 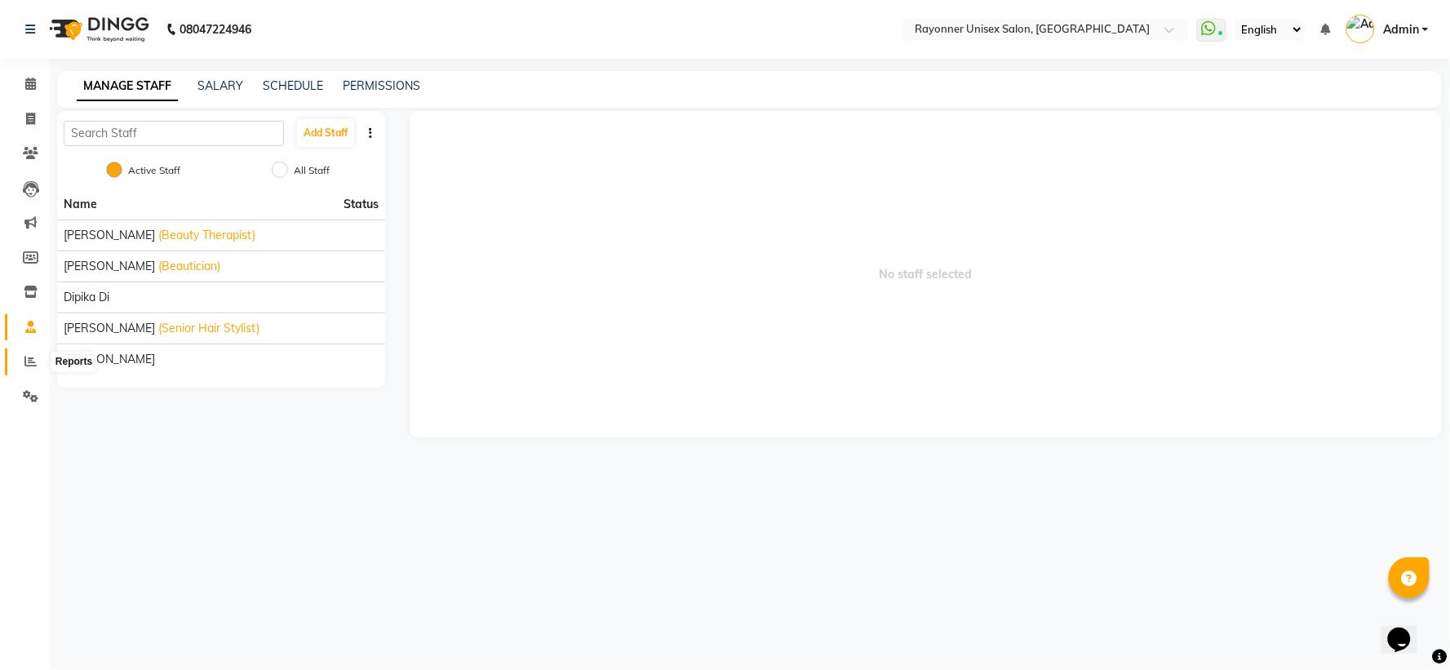 I want to click on span: Admin, so click(x=1401, y=29).